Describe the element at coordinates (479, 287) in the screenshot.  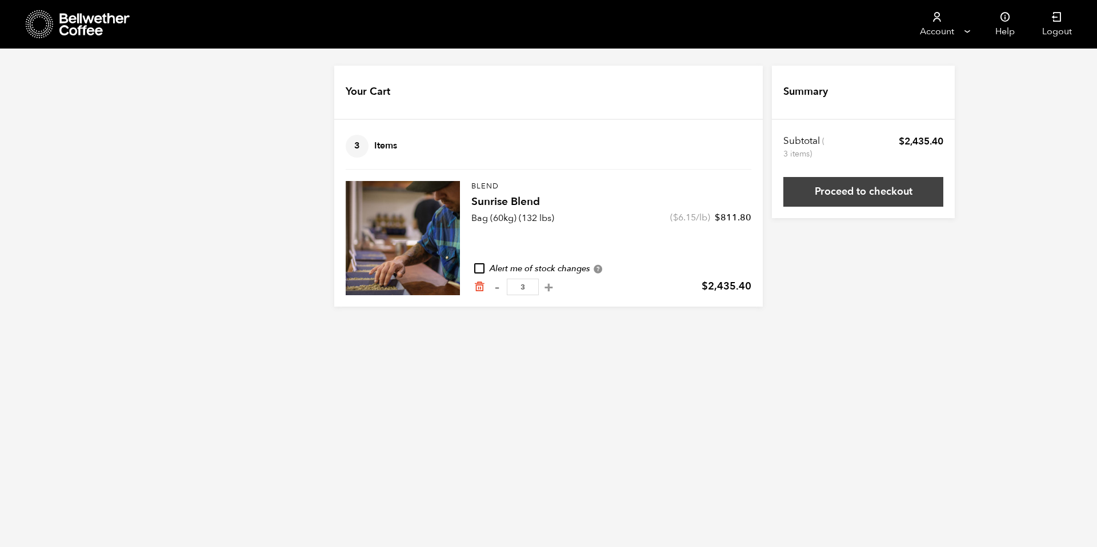
I see `a: Remove from cart` at that location.